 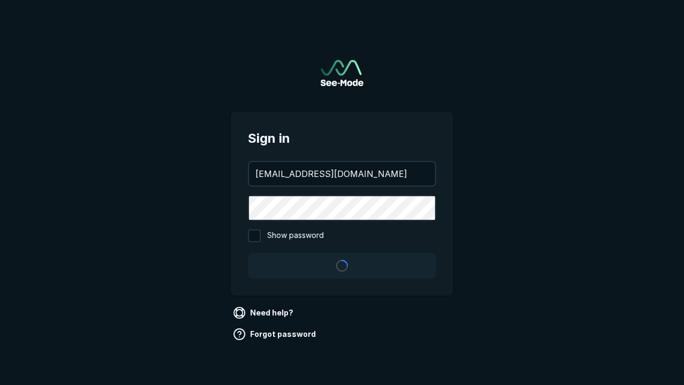 I want to click on a: Need help?, so click(x=264, y=313).